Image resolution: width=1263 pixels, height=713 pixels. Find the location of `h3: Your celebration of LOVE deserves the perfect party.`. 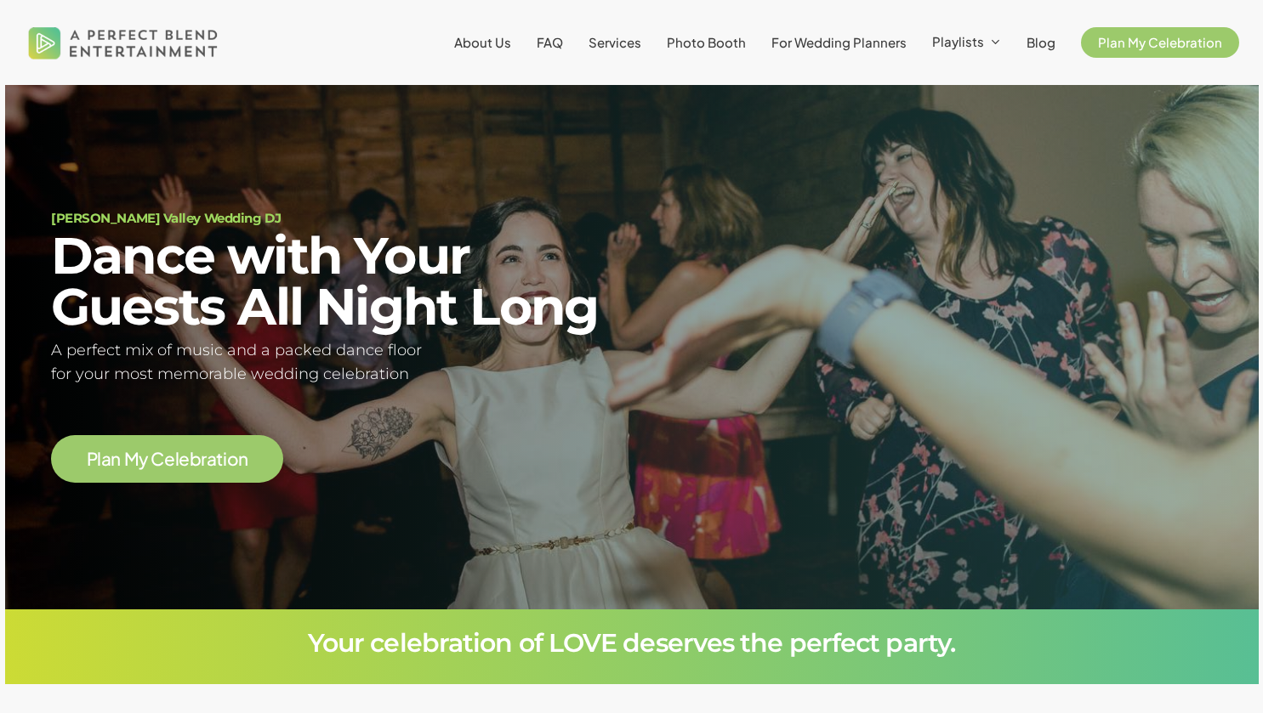

h3: Your celebration of LOVE deserves the perfect party. is located at coordinates (631, 644).